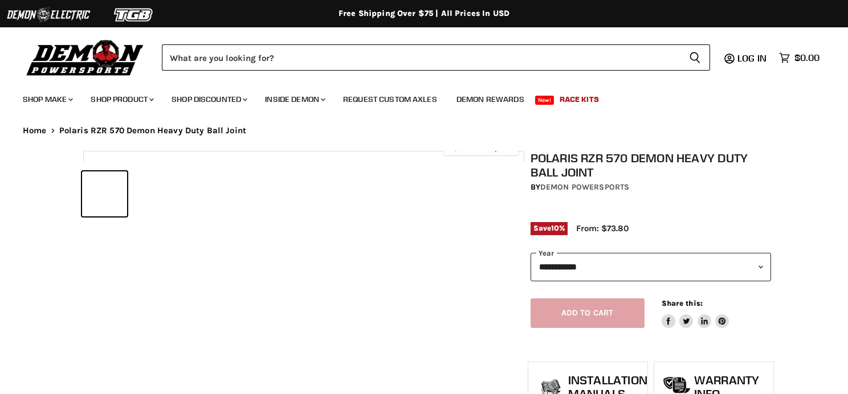 This screenshot has width=848, height=394. I want to click on a: Log in, so click(753, 58).